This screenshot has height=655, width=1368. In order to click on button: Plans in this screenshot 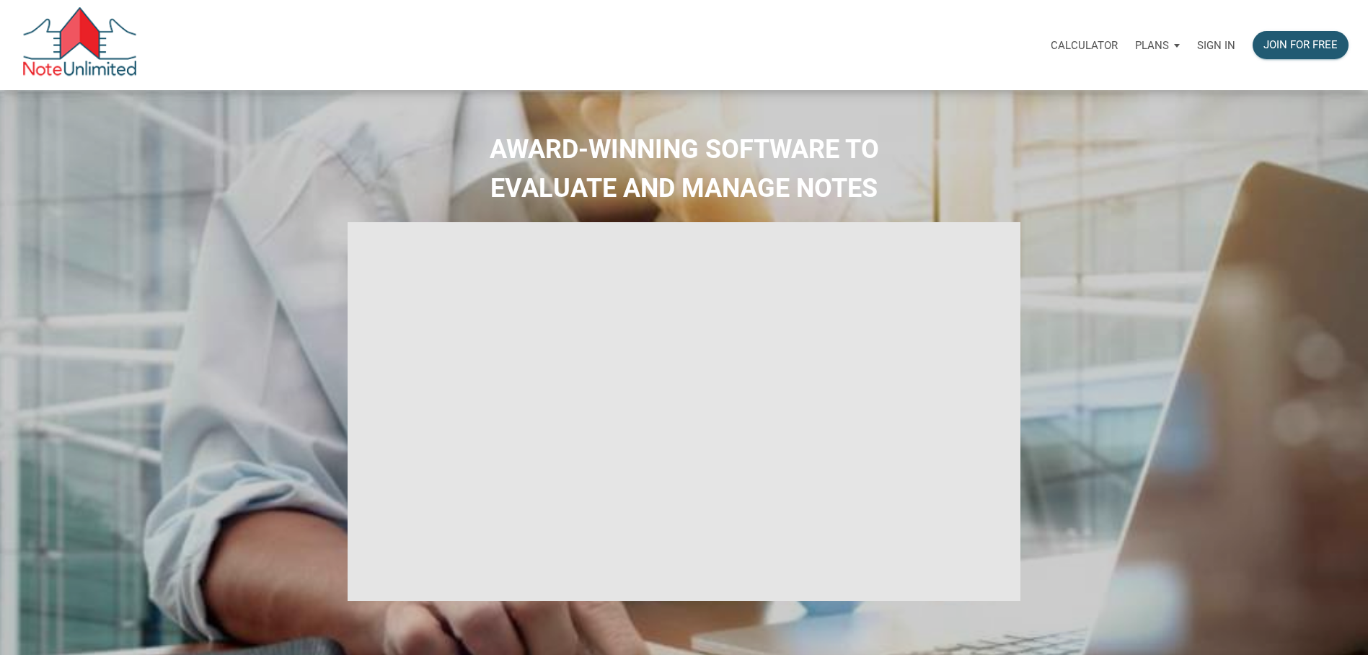, I will do `click(1157, 45)`.